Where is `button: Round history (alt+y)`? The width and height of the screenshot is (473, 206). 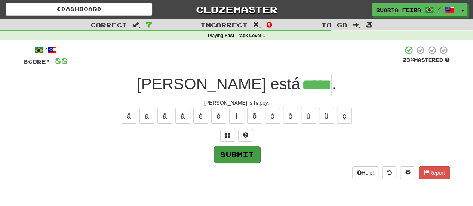 button: Round history (alt+y) is located at coordinates (389, 173).